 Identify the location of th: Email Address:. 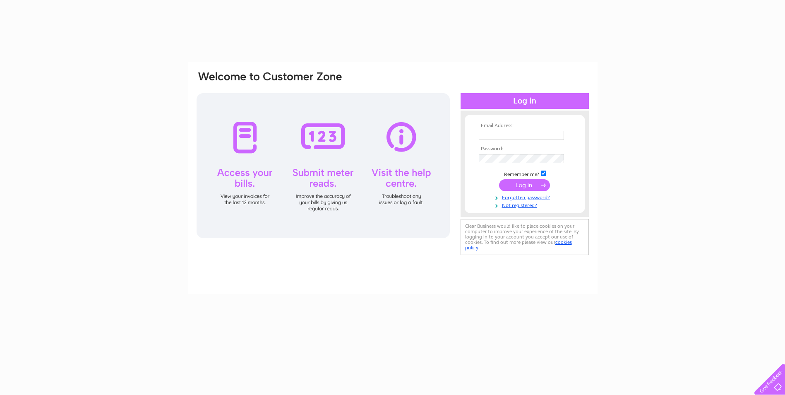
(525, 126).